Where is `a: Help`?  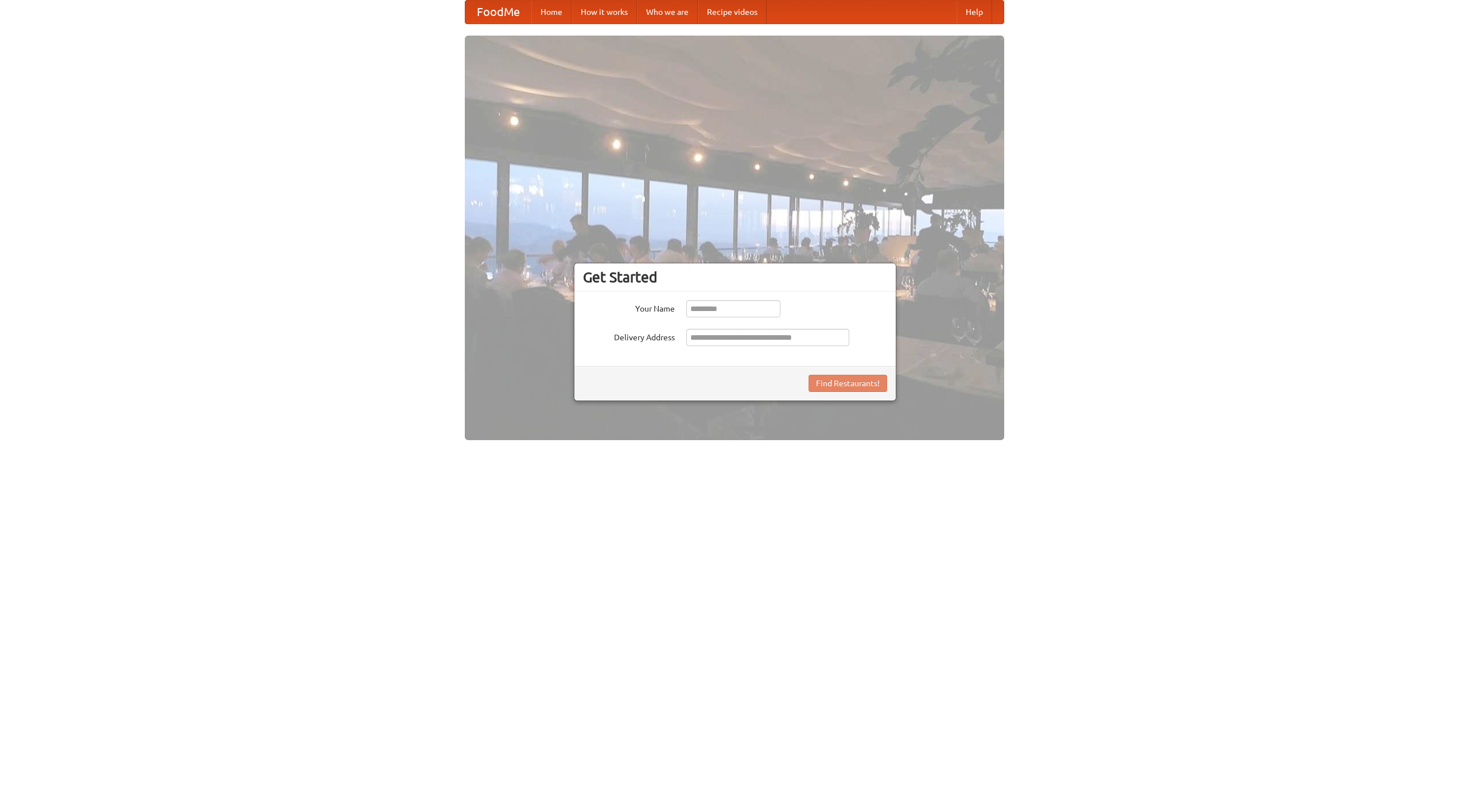
a: Help is located at coordinates (974, 12).